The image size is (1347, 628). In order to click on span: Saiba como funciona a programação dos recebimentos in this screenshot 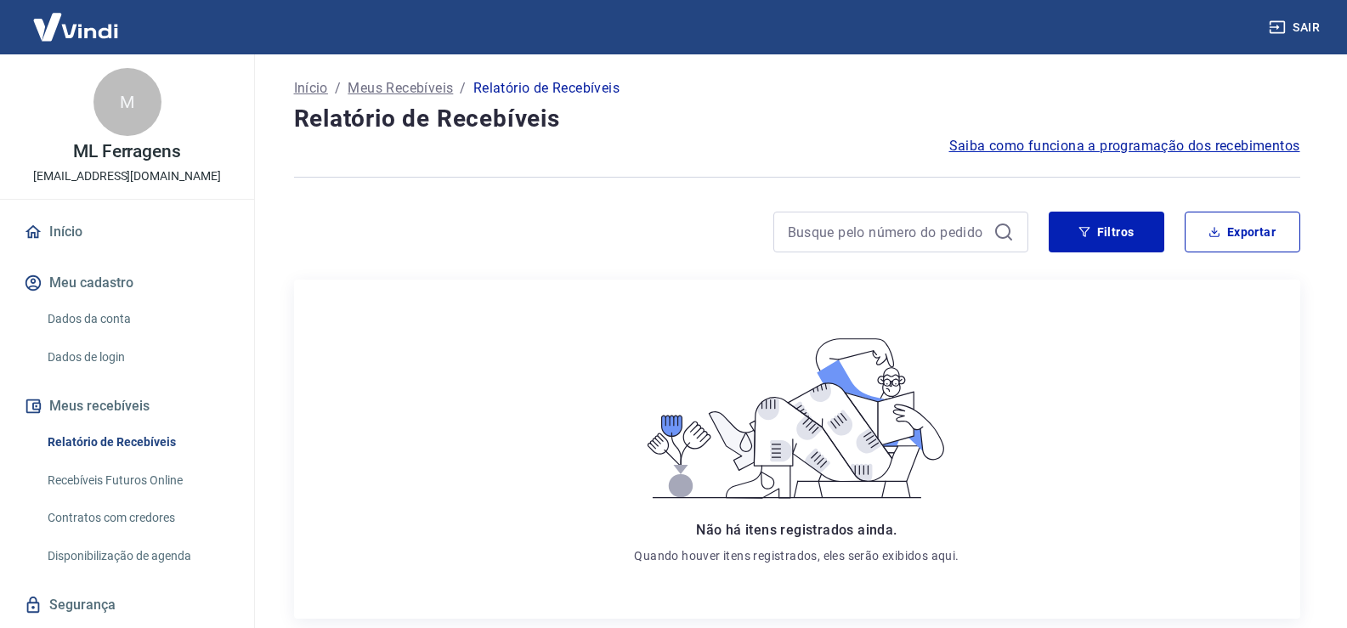, I will do `click(1124, 146)`.